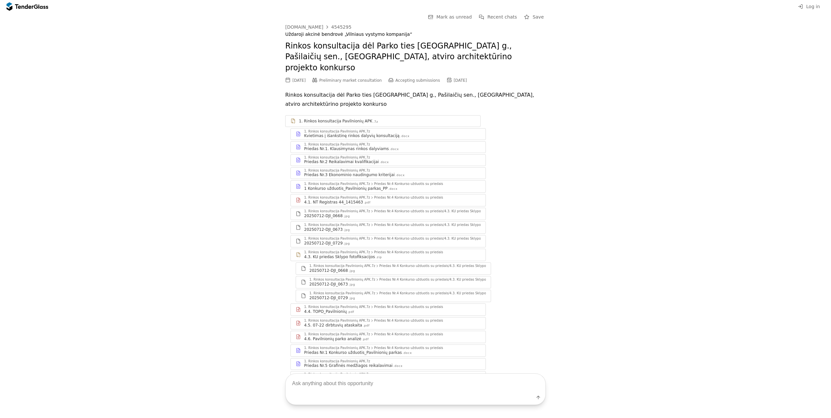 Image resolution: width=831 pixels, height=418 pixels. I want to click on a: 1. Rinkos konsultacija Pavilnionių APK.7zPriedas Nr.3 Ekonominio naudingumo kriterijai.docx, so click(388, 173).